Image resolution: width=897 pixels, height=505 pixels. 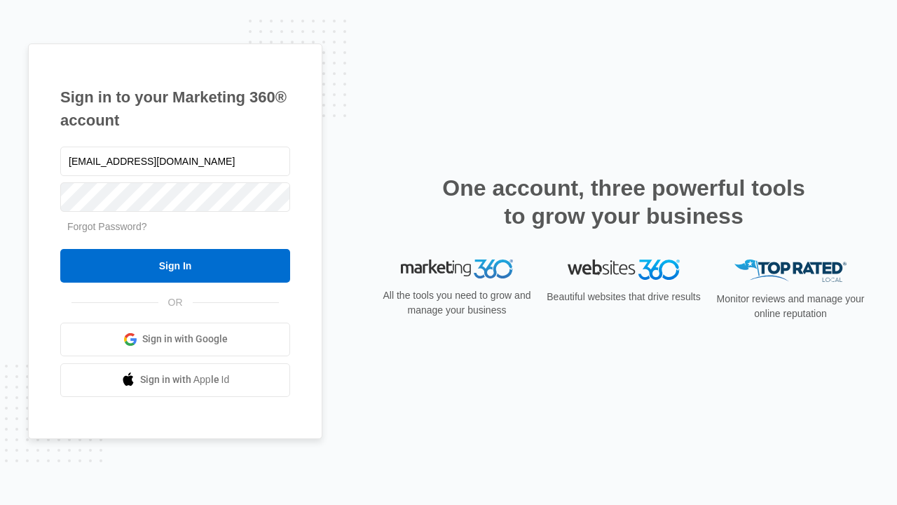 I want to click on span: Sign in with Google, so click(x=185, y=339).